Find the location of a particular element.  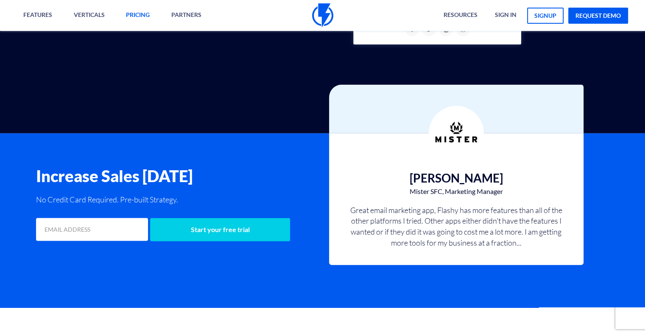

input: Start your free trial is located at coordinates (220, 230).